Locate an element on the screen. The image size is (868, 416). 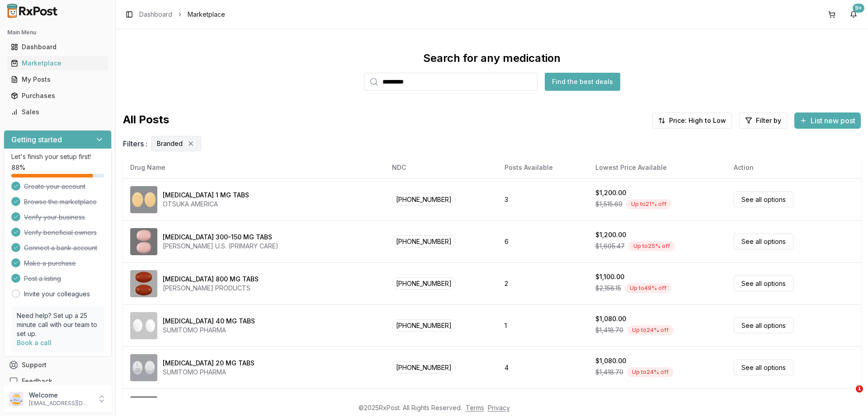
button: List new post is located at coordinates (827, 121).